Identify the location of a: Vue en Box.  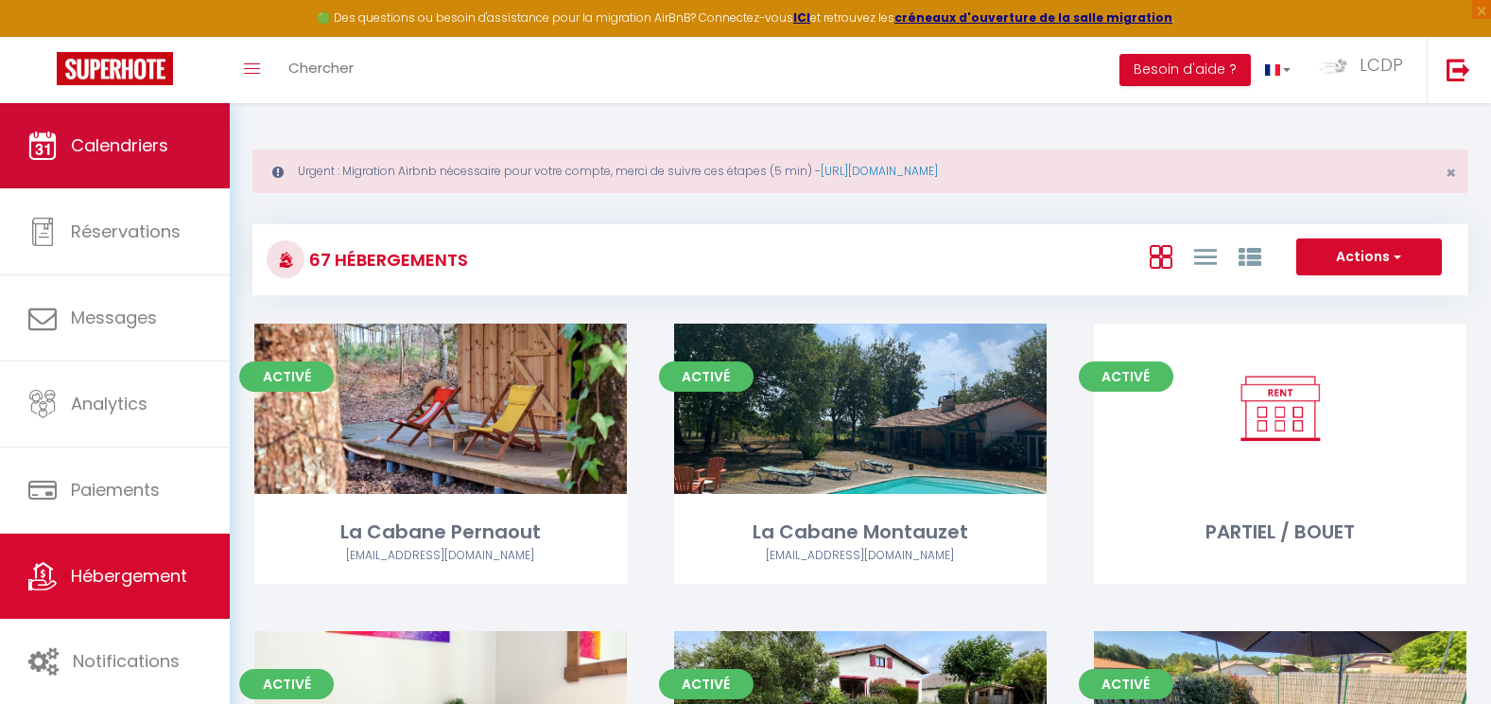
(1161, 255).